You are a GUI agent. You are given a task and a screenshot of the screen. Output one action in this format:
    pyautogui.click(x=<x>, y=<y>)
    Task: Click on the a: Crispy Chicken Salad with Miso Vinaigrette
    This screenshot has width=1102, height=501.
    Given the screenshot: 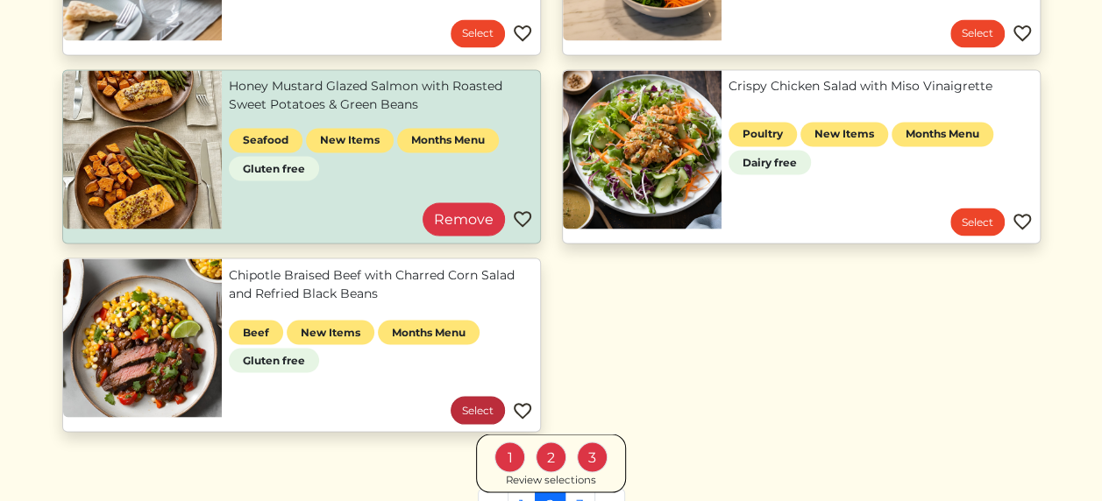 What is the action you would take?
    pyautogui.click(x=880, y=86)
    